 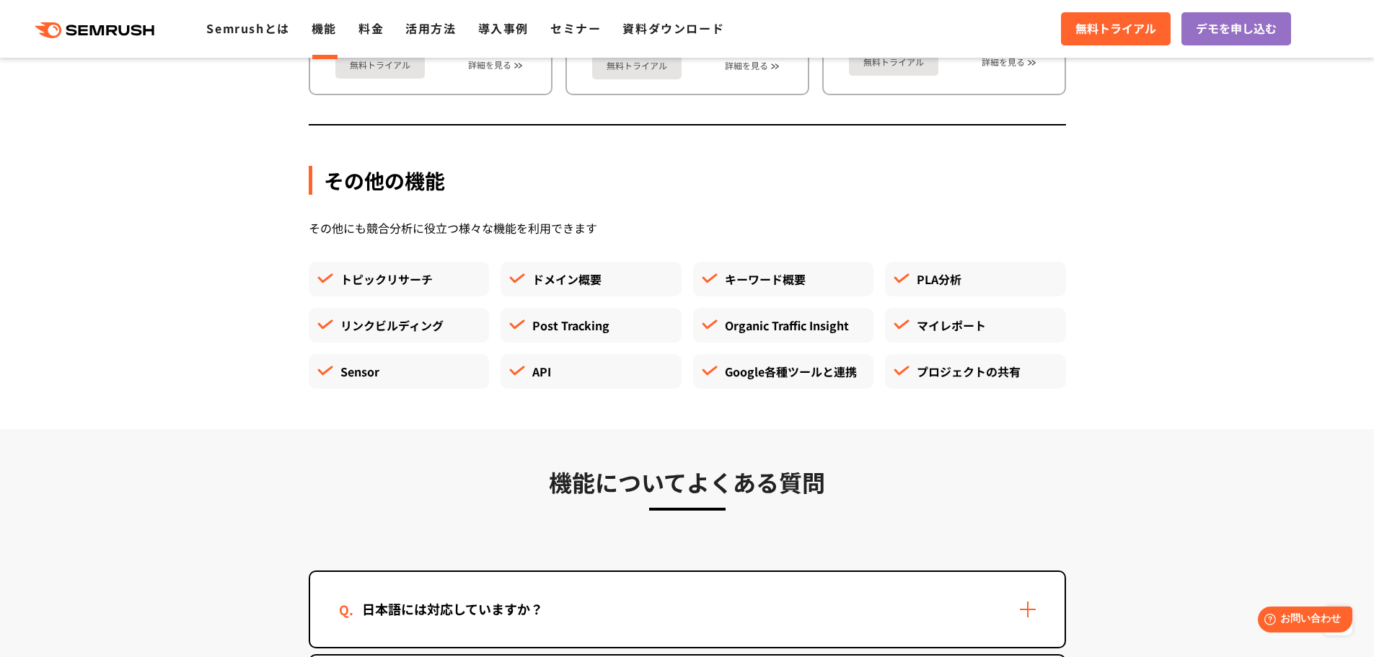 I want to click on a: セミナー, so click(x=576, y=28).